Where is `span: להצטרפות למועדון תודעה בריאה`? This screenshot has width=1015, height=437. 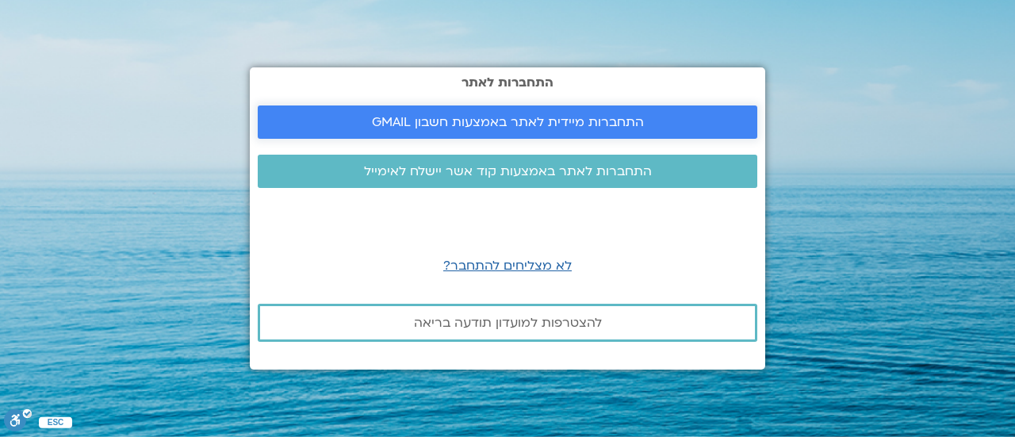
span: להצטרפות למועדון תודעה בריאה is located at coordinates (507, 323).